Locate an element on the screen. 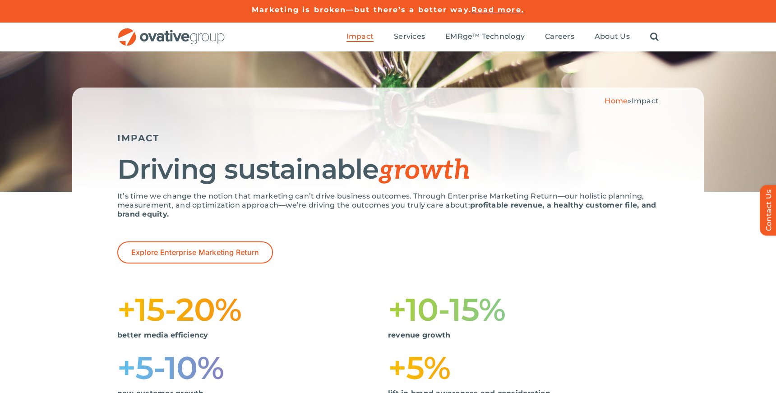 The height and width of the screenshot is (393, 776). a: EMRge™ Technology is located at coordinates (485, 37).